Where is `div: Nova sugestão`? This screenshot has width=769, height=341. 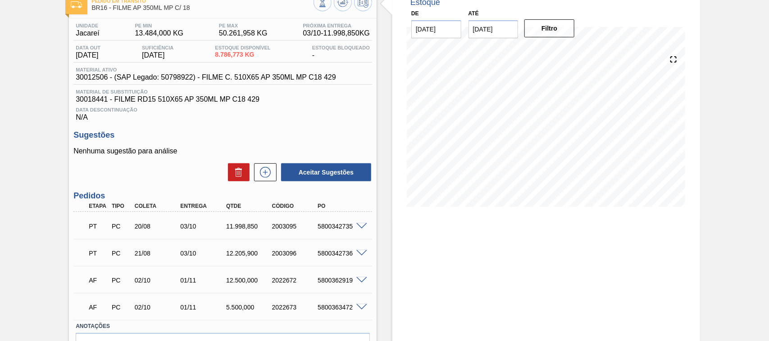
div: Nova sugestão is located at coordinates (263, 173).